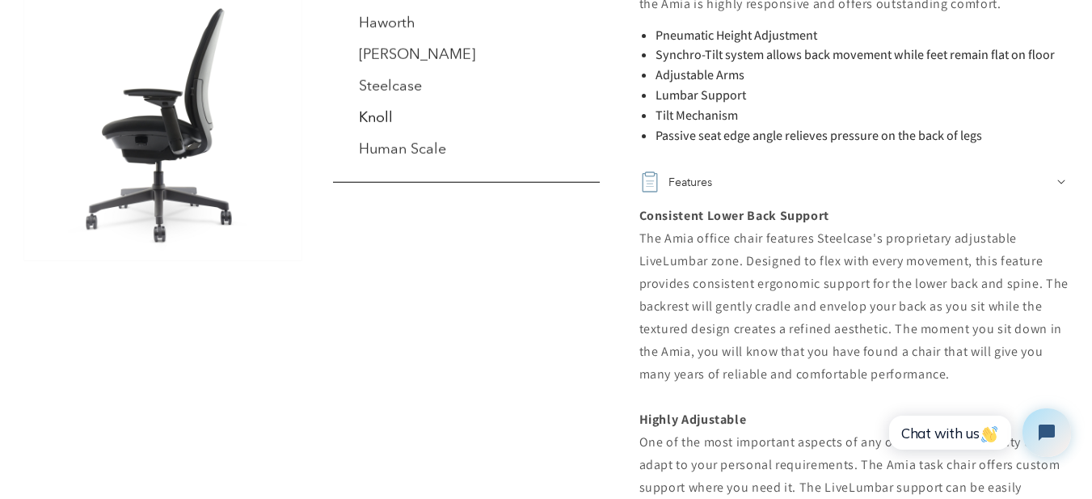  What do you see at coordinates (175, 38) in the screenshot?
I see `button: Open chat widget` at bounding box center [175, 38].